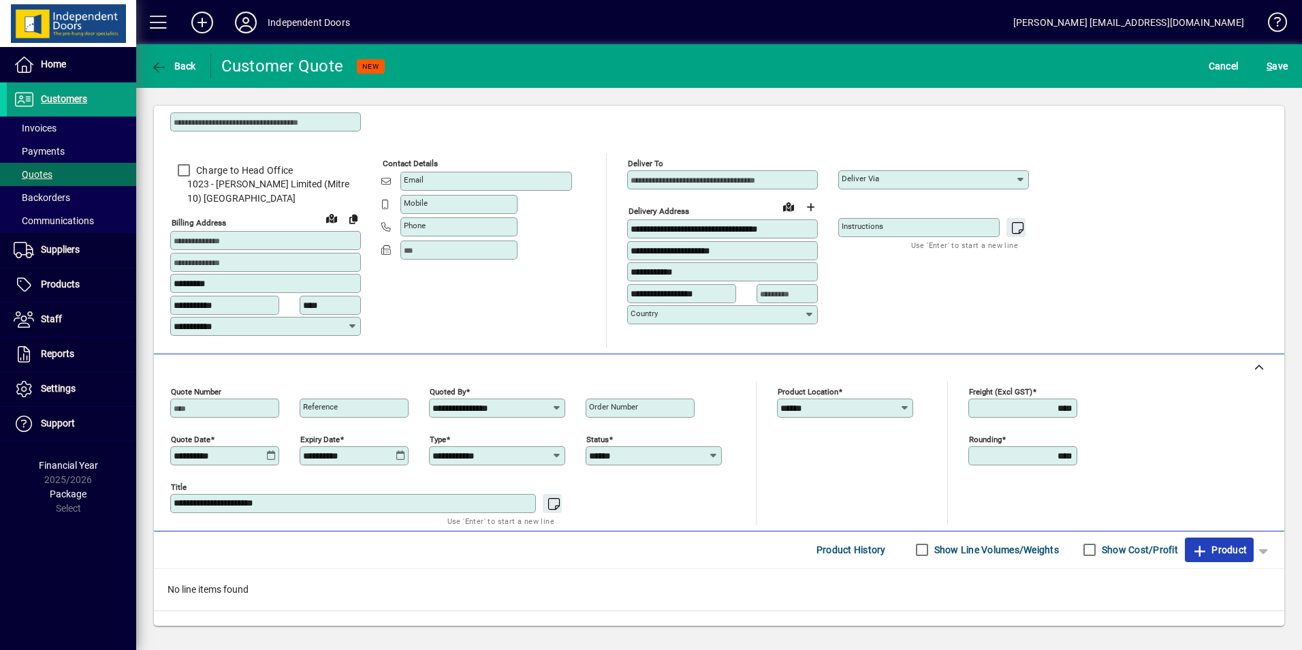 The width and height of the screenshot is (1302, 650). What do you see at coordinates (1224, 66) in the screenshot?
I see `span: Cancel` at bounding box center [1224, 66].